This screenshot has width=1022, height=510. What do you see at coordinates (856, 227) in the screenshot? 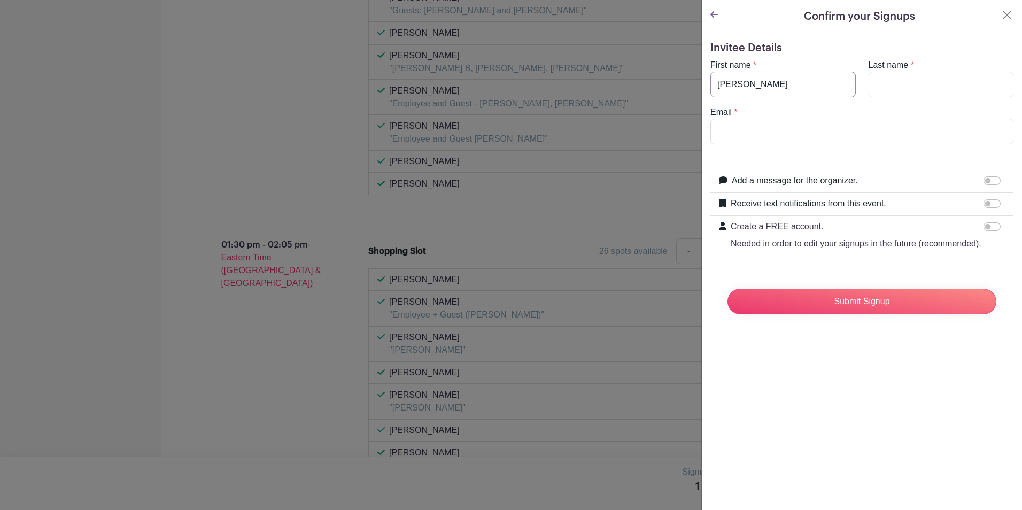
I see `p: Create a FREE account.` at bounding box center [856, 227].